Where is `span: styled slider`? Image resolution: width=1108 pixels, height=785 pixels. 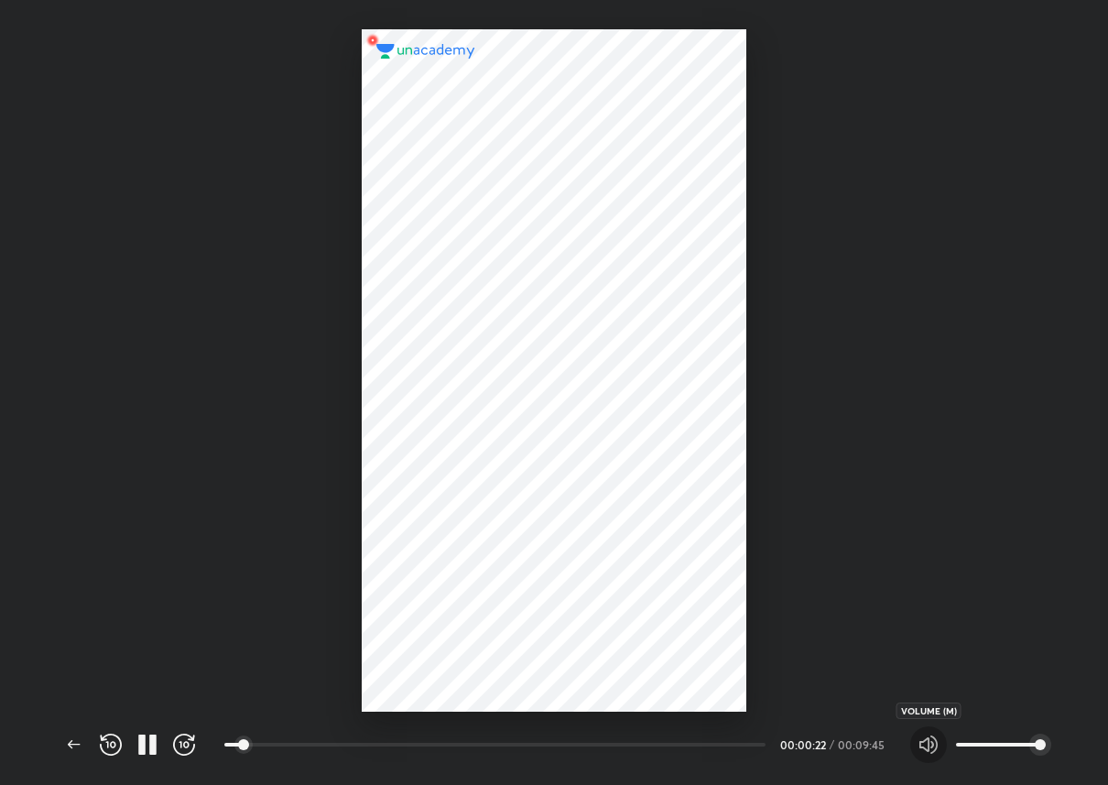
span: styled slider is located at coordinates (1040, 745).